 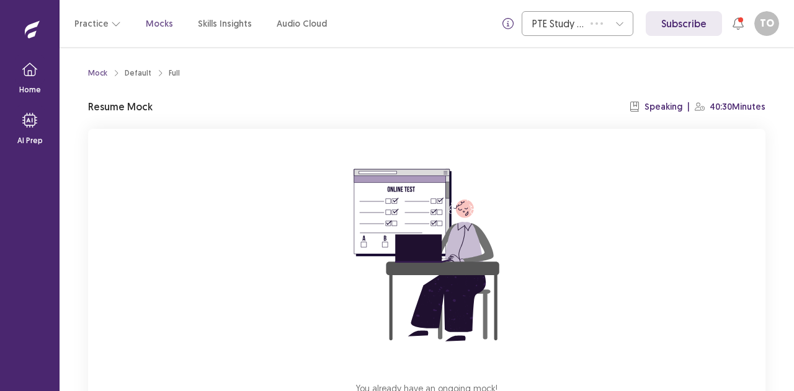 I want to click on div: PTE Study Centre, so click(x=558, y=24).